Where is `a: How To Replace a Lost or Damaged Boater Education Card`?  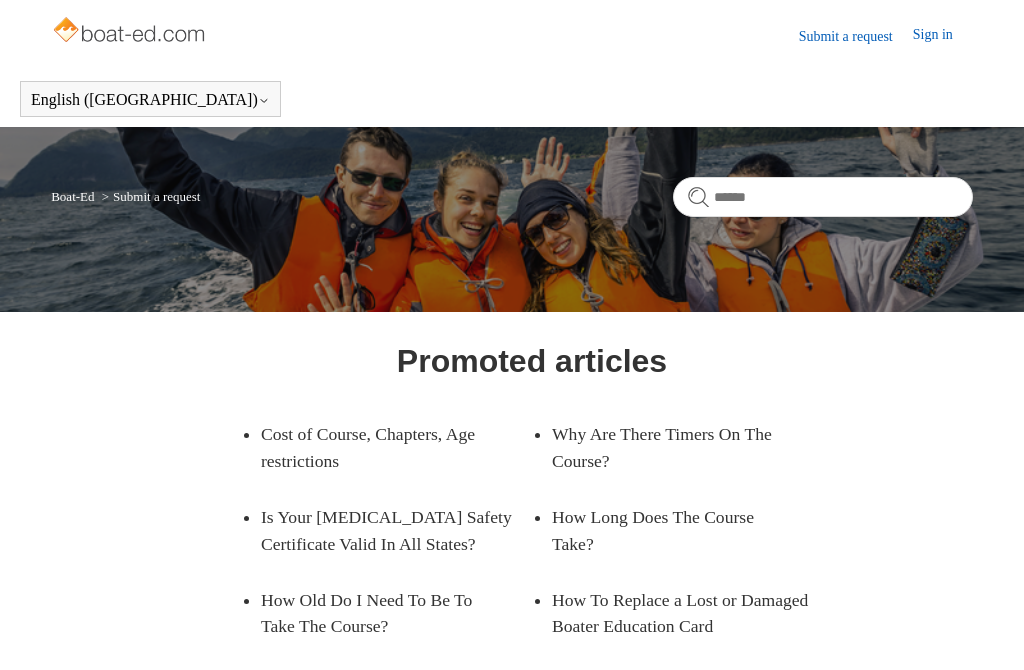 a: How To Replace a Lost or Damaged Boater Education Card is located at coordinates (687, 613).